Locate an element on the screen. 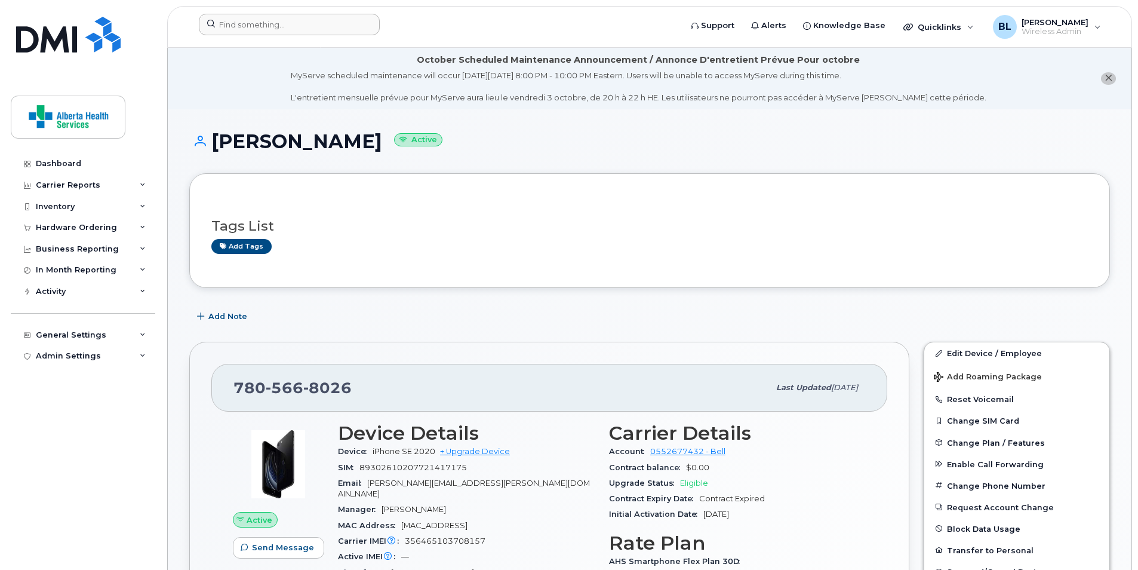 This screenshot has height=570, width=1138. span: Initial Activation Date is located at coordinates (656, 514).